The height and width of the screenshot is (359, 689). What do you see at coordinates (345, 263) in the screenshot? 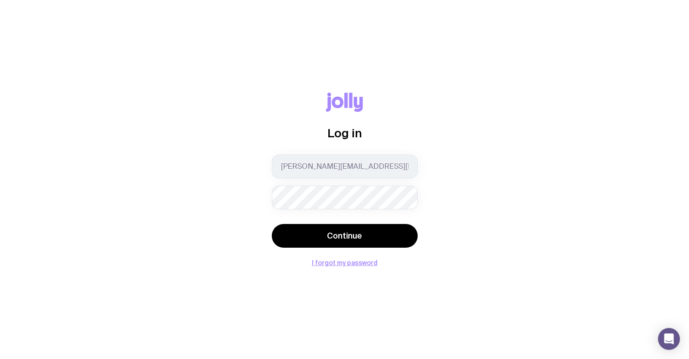
I see `button: I forgot my password` at bounding box center [345, 263].